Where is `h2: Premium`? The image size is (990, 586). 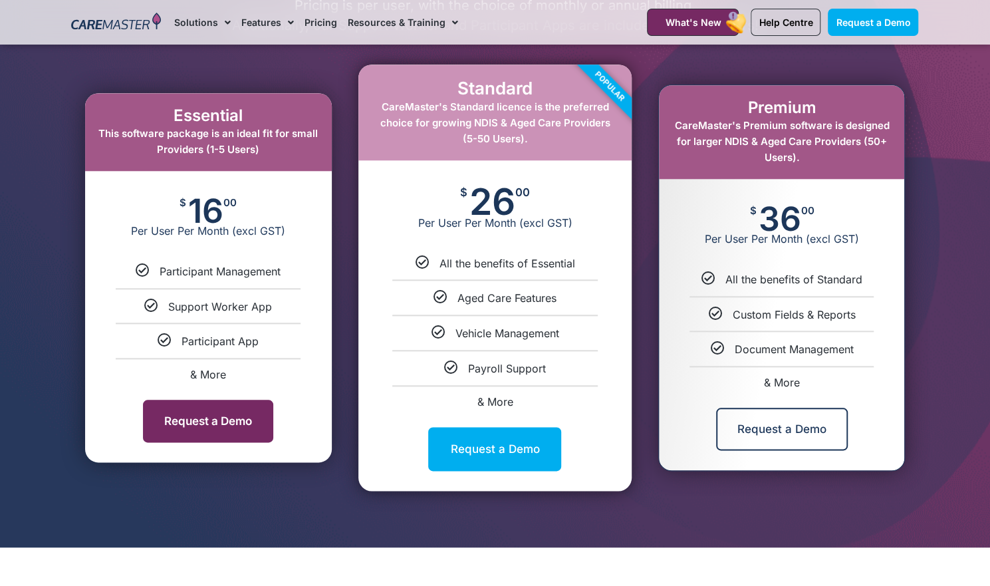
h2: Premium is located at coordinates (781, 108).